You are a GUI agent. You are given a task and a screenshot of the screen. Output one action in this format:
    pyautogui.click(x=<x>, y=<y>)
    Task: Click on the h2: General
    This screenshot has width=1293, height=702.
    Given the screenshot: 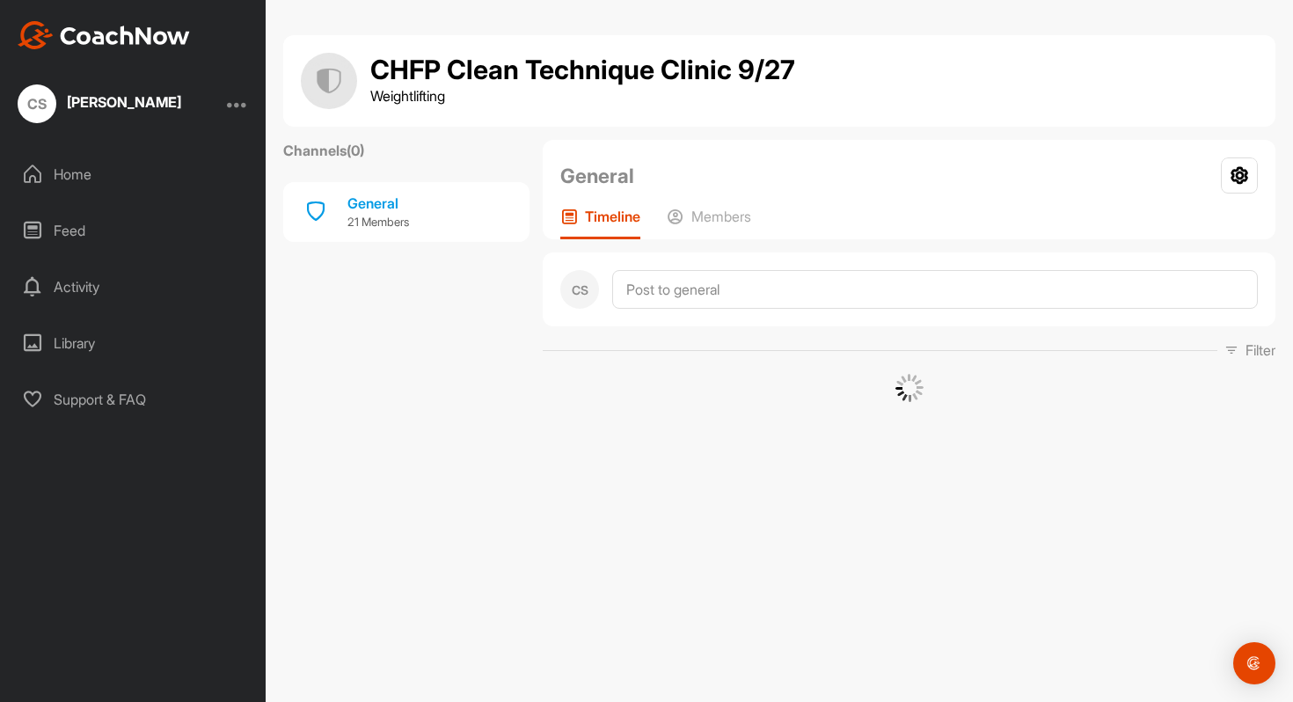 What is the action you would take?
    pyautogui.click(x=597, y=176)
    